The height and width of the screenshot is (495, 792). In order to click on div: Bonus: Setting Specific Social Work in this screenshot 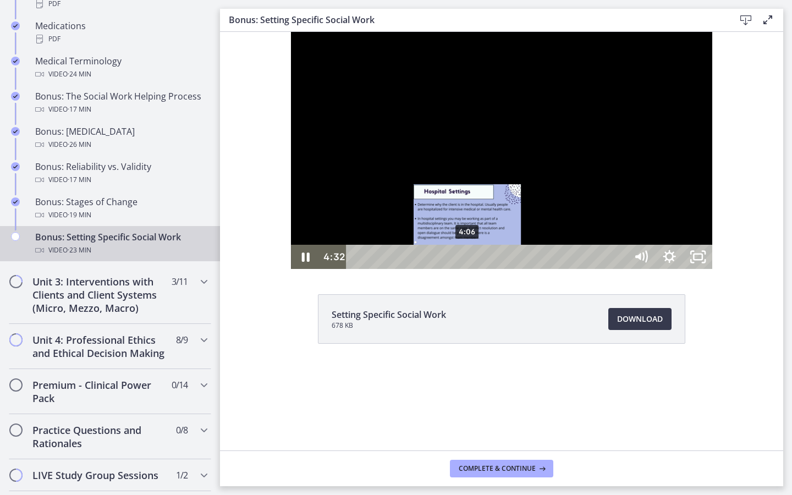, I will do `click(121, 244)`.